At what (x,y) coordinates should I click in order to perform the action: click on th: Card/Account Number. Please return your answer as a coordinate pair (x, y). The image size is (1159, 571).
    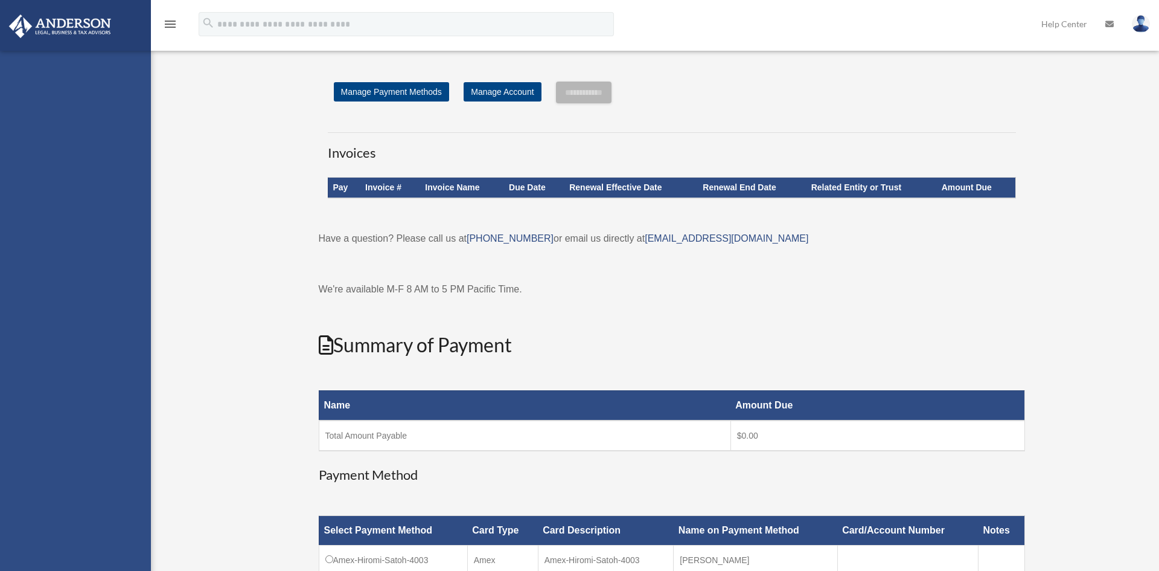
    Looking at the image, I should click on (908, 530).